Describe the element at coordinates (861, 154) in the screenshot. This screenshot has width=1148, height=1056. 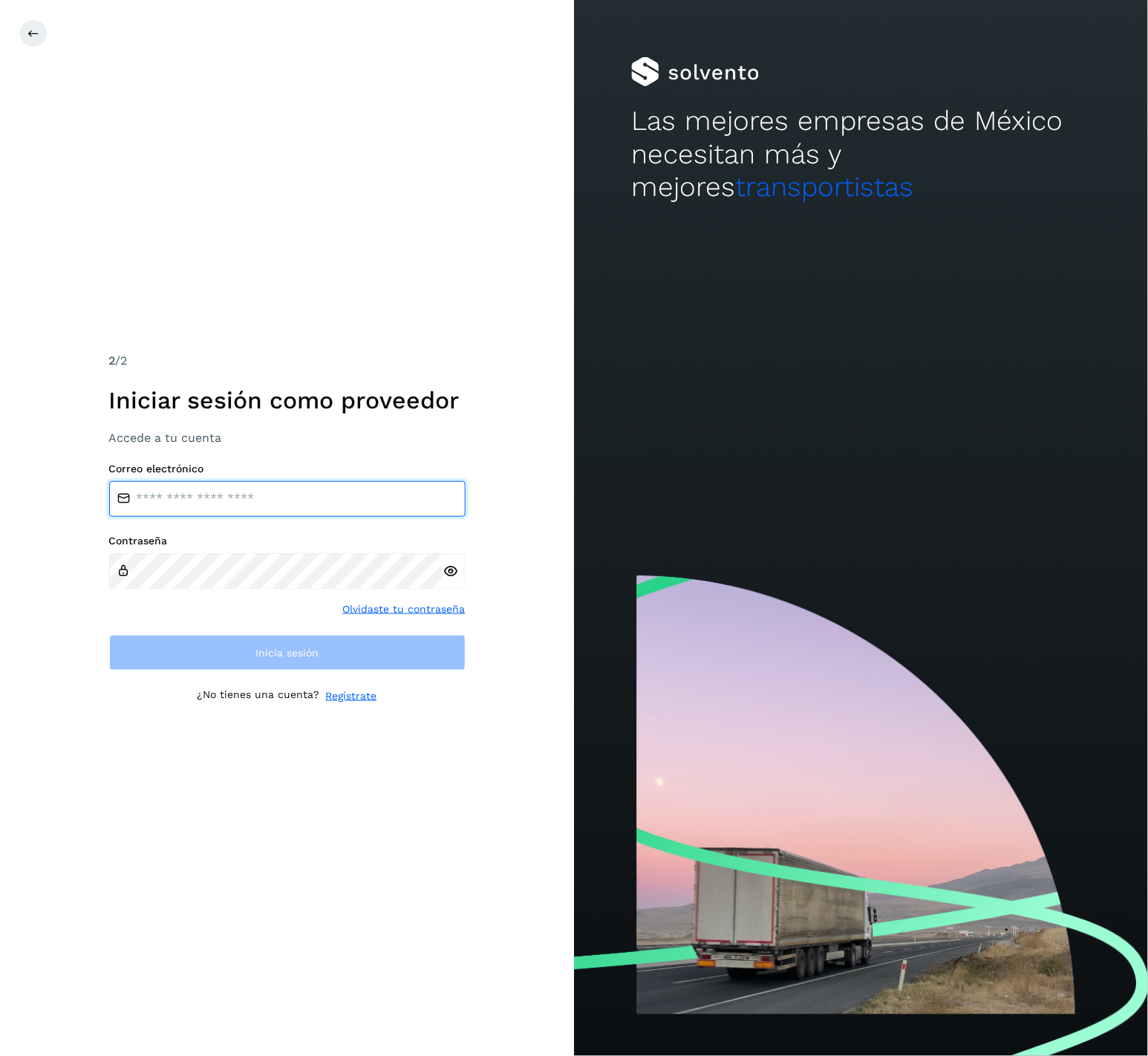
I see `h2: Las mejores empresas de México necesitan más y mejores` at that location.